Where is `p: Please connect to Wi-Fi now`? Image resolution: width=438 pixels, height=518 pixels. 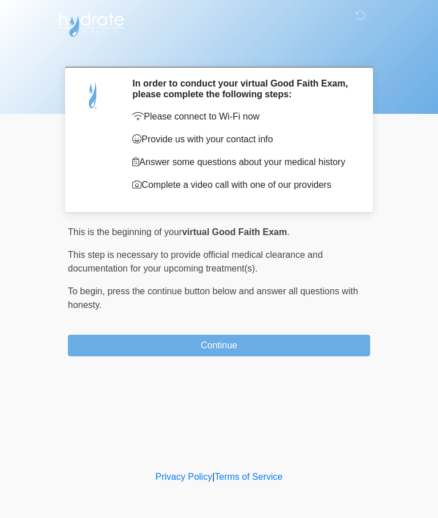
p: Please connect to Wi-Fi now is located at coordinates (242, 117).